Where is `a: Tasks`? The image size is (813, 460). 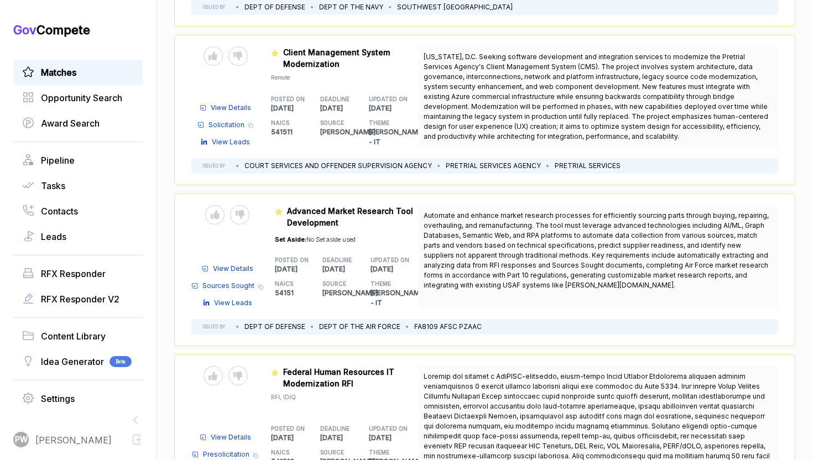
a: Tasks is located at coordinates (78, 186).